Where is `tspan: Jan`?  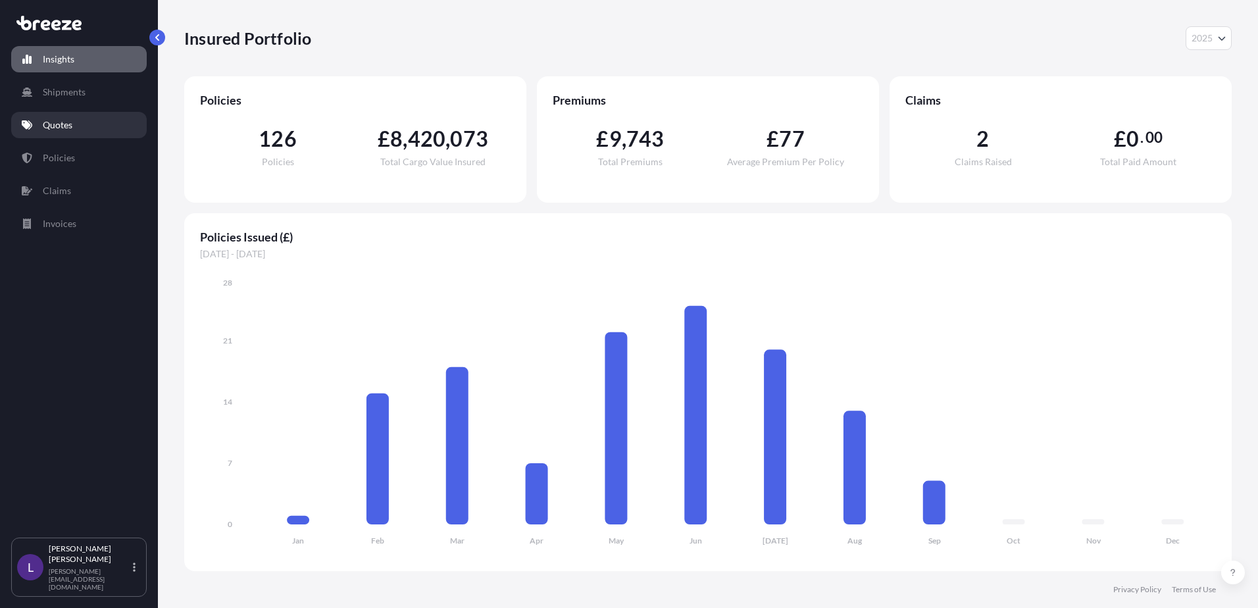
tspan: Jan is located at coordinates (298, 540).